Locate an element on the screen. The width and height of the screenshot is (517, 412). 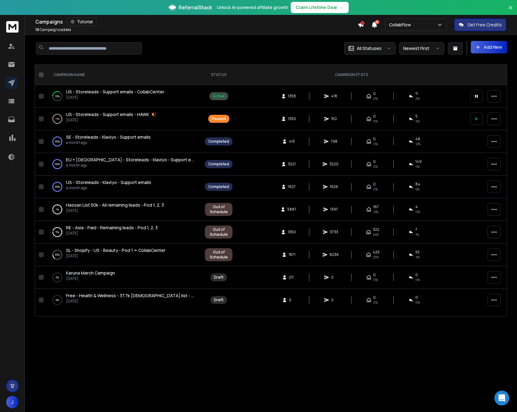
p: Campaigns added is located at coordinates (53, 30).